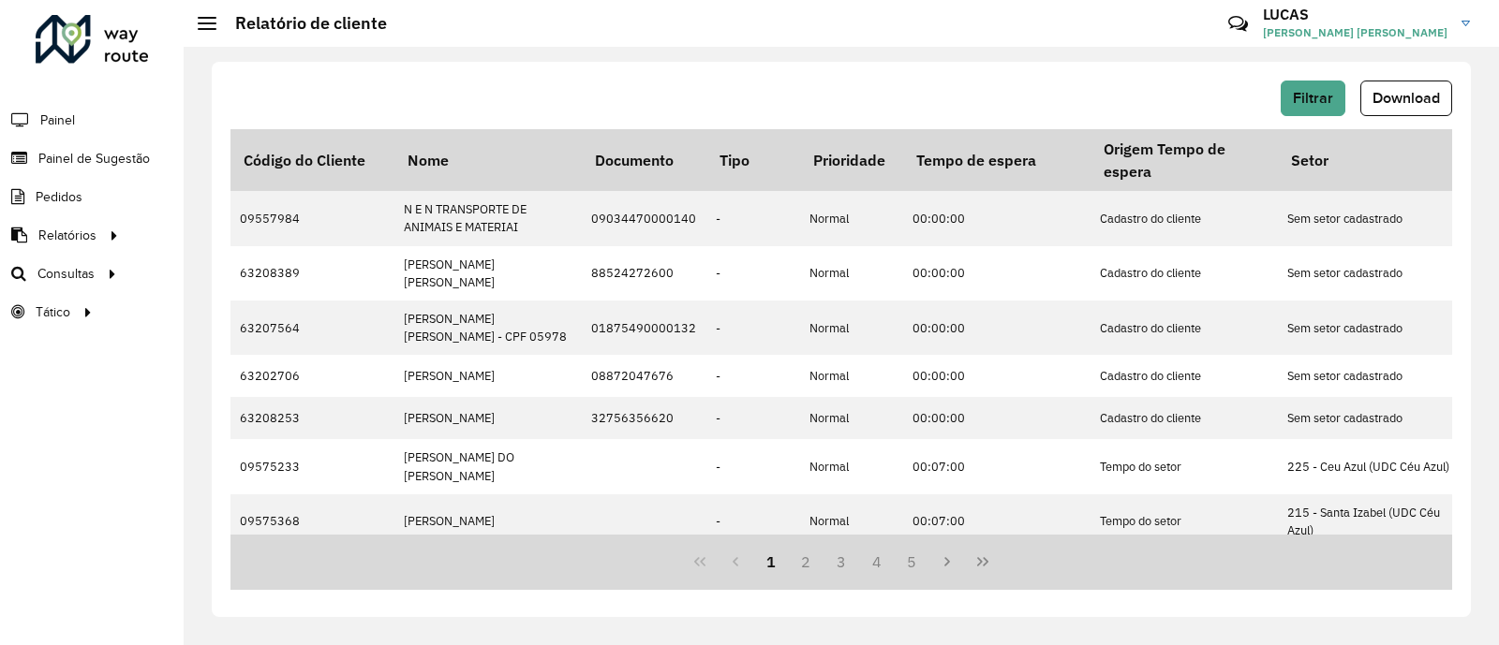 The width and height of the screenshot is (1499, 645). Describe the element at coordinates (983, 562) in the screenshot. I see `button: Last Page` at that location.